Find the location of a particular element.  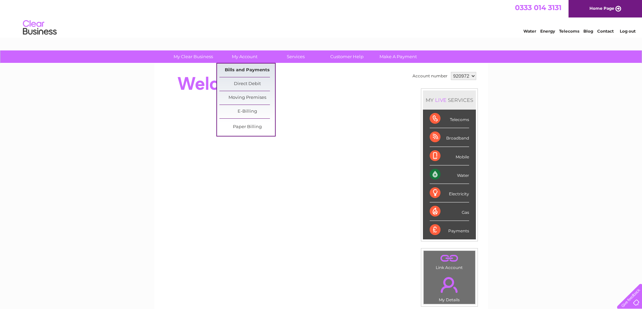

div: Broadband is located at coordinates (449, 137).